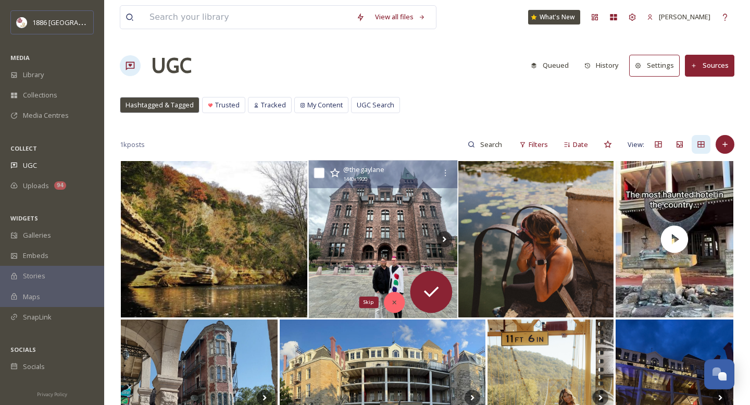 Image resolution: width=750 pixels, height=405 pixels. What do you see at coordinates (35, 255) in the screenshot?
I see `span: Embeds` at bounding box center [35, 255].